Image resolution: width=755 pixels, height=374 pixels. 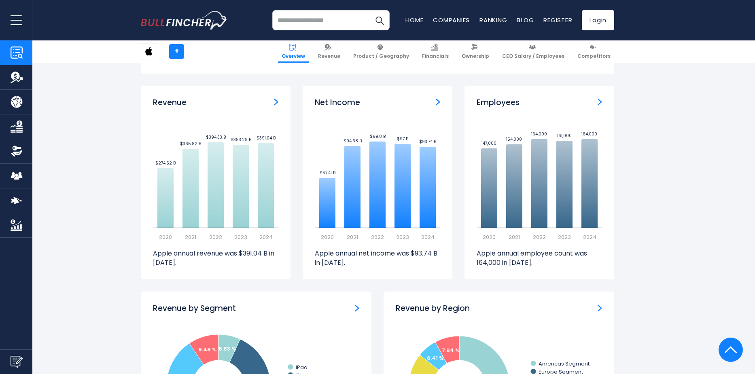 I want to click on span: Overview, so click(x=293, y=56).